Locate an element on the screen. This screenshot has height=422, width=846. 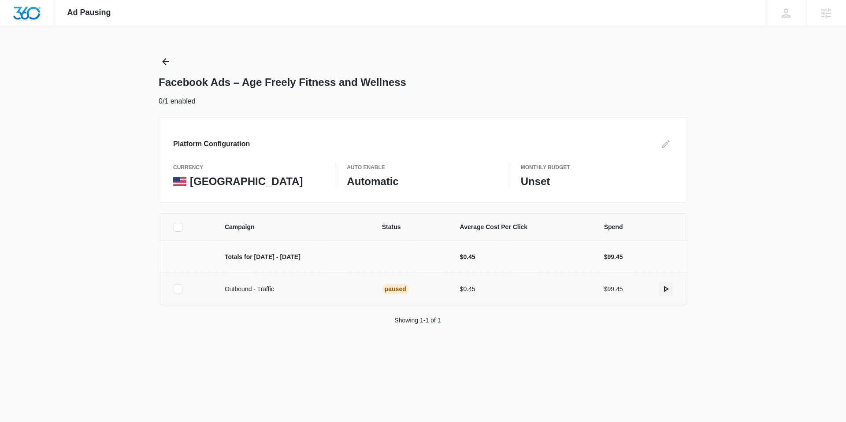
img: tab_keywords_by_traffic_grey.svg is located at coordinates (91, 55).